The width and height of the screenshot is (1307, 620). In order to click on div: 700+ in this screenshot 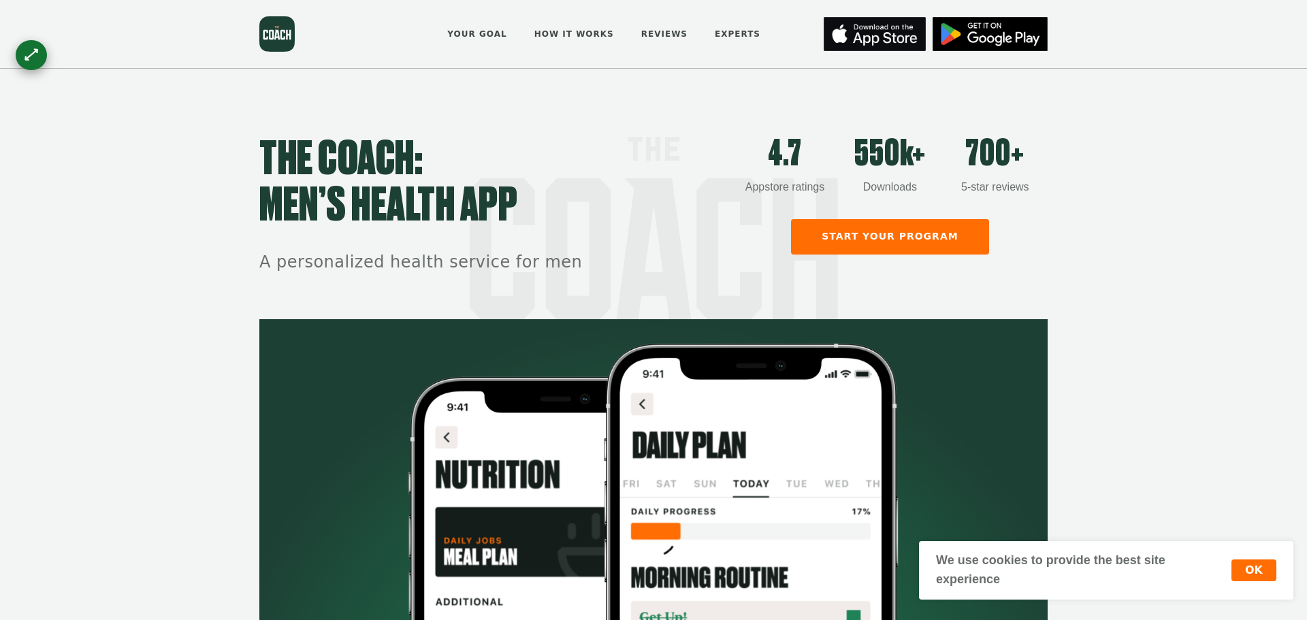, I will do `click(995, 155)`.